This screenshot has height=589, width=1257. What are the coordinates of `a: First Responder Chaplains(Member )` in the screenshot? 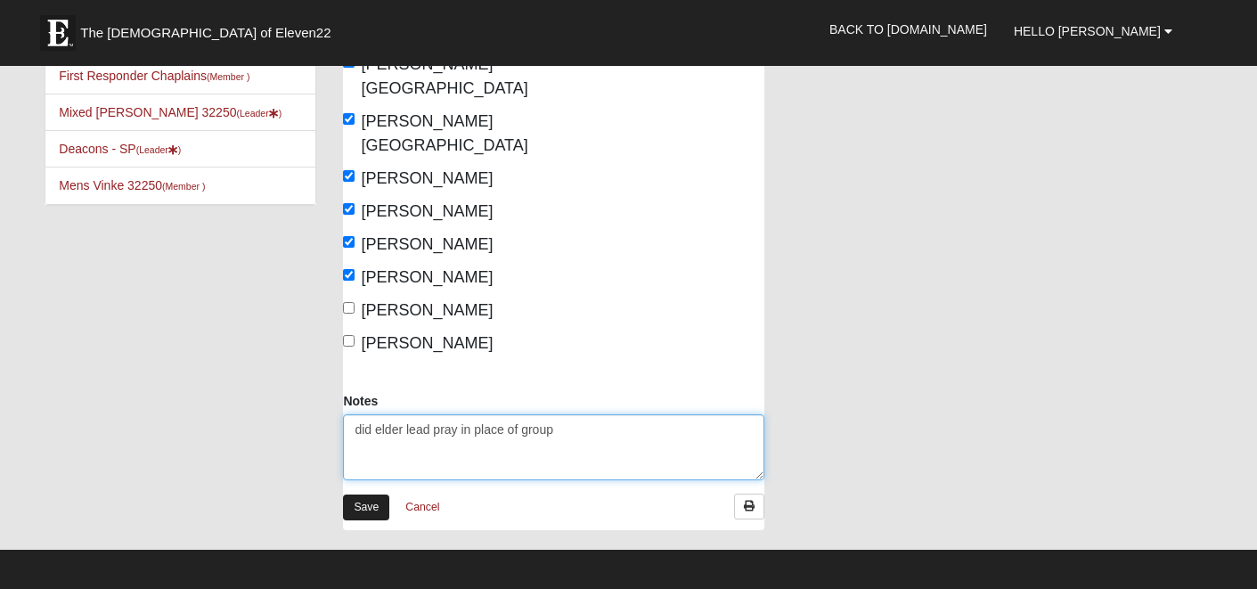 It's located at (154, 76).